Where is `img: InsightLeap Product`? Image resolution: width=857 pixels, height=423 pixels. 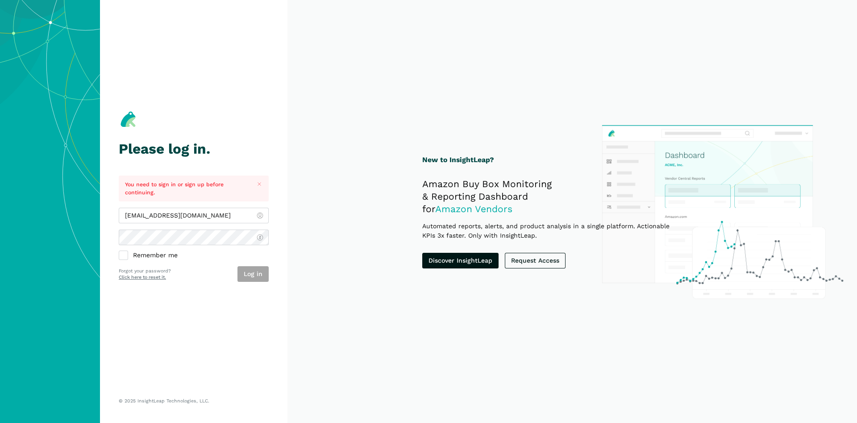 img: InsightLeap Product is located at coordinates (722, 212).